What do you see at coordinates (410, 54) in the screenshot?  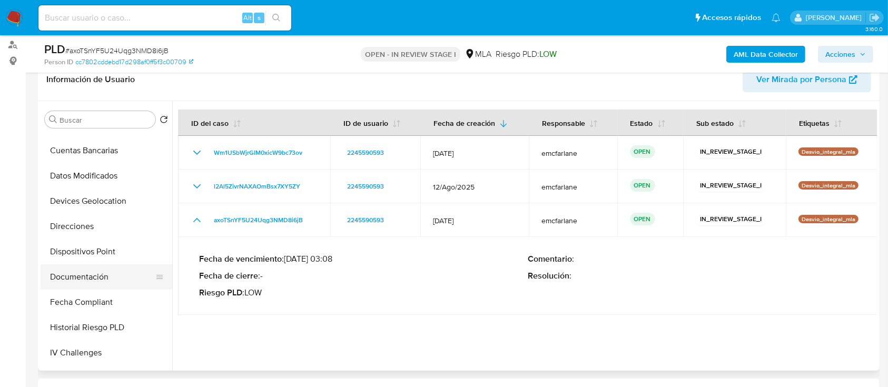 I see `p: OPEN - IN REVIEW STAGE I` at bounding box center [410, 54].